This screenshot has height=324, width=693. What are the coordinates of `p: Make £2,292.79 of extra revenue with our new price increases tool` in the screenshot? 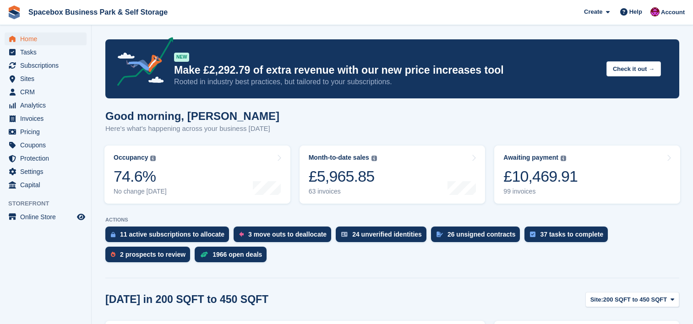 It's located at (387, 70).